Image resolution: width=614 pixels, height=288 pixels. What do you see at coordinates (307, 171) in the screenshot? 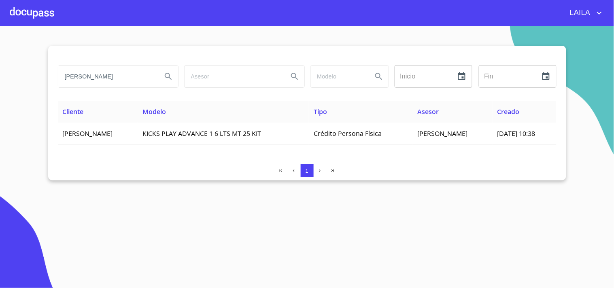
I see `span: 1` at bounding box center [307, 171].